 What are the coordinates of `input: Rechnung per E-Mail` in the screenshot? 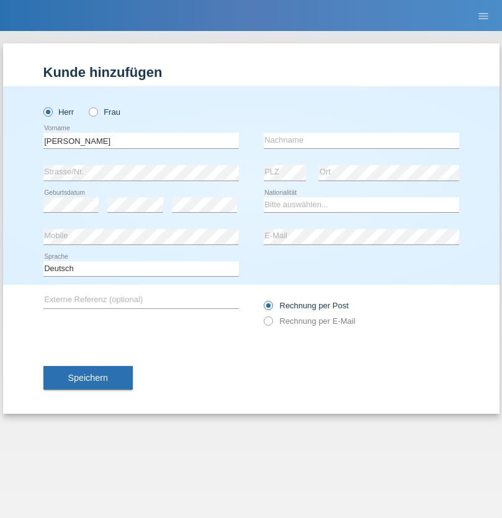 It's located at (268, 324).